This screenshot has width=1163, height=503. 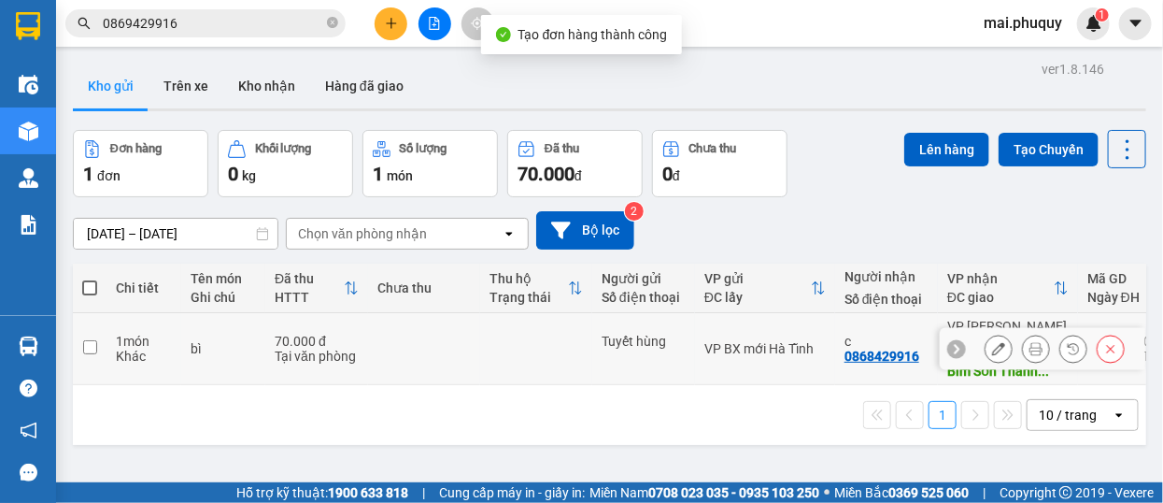 What do you see at coordinates (135, 149) in the screenshot?
I see `div: Đơn hàng` at bounding box center [135, 149].